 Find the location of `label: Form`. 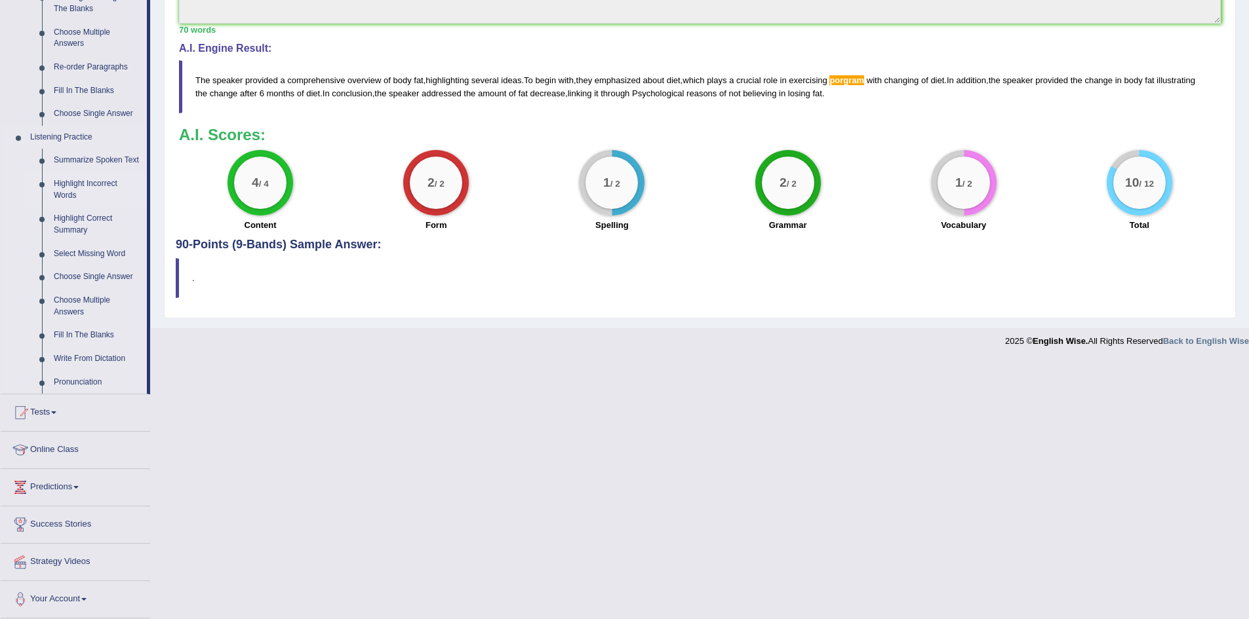

label: Form is located at coordinates (436, 225).